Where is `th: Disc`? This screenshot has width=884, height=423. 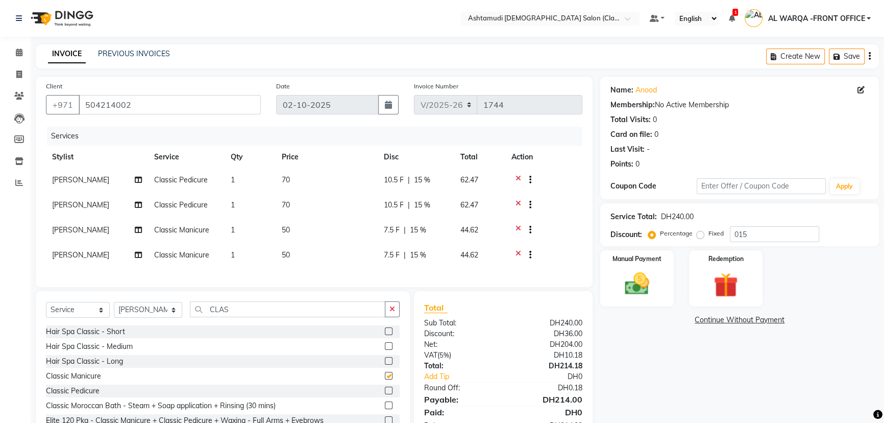
th: Disc is located at coordinates (416, 157).